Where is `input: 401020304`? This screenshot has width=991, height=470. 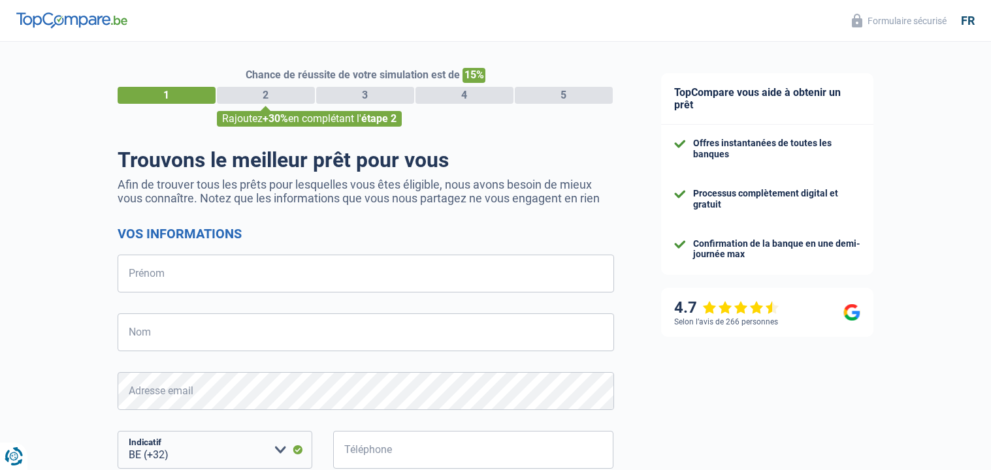
input: 401020304 is located at coordinates (473, 450).